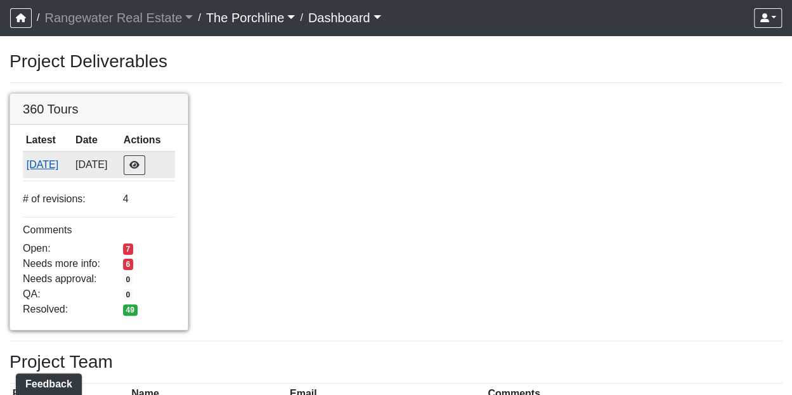  What do you see at coordinates (344, 18) in the screenshot?
I see `a: Dashboard` at bounding box center [344, 18].